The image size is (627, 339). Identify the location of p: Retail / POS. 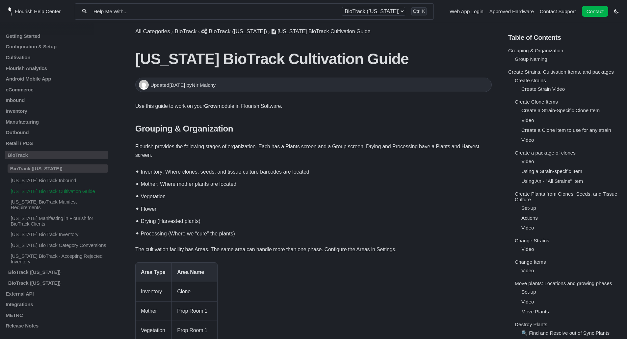
(56, 143).